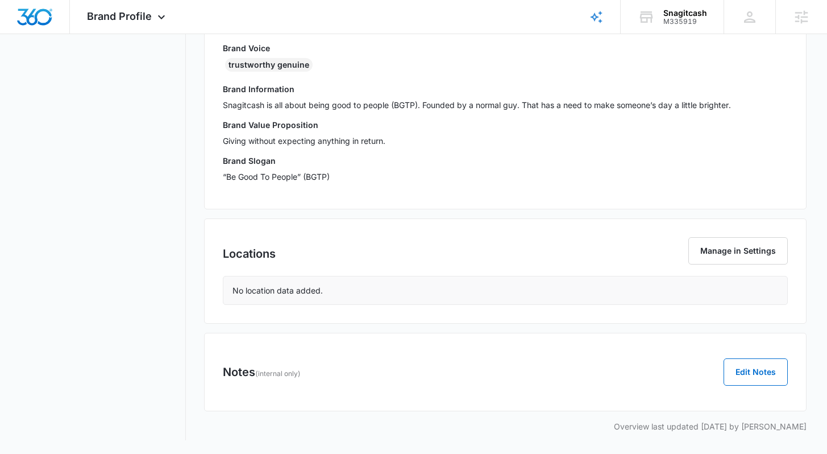 The image size is (827, 454). What do you see at coordinates (261, 372) in the screenshot?
I see `h3: Notes` at bounding box center [261, 372].